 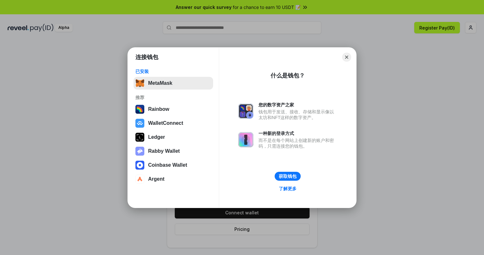 I want to click on div: Rabby Wallet, so click(x=164, y=151).